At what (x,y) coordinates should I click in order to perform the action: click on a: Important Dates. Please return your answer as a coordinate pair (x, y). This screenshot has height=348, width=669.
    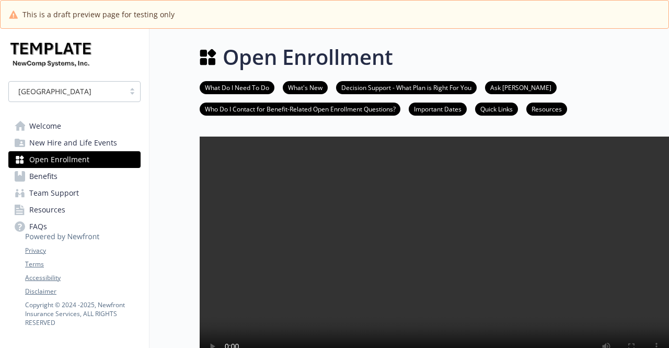
    Looking at the image, I should click on (438, 108).